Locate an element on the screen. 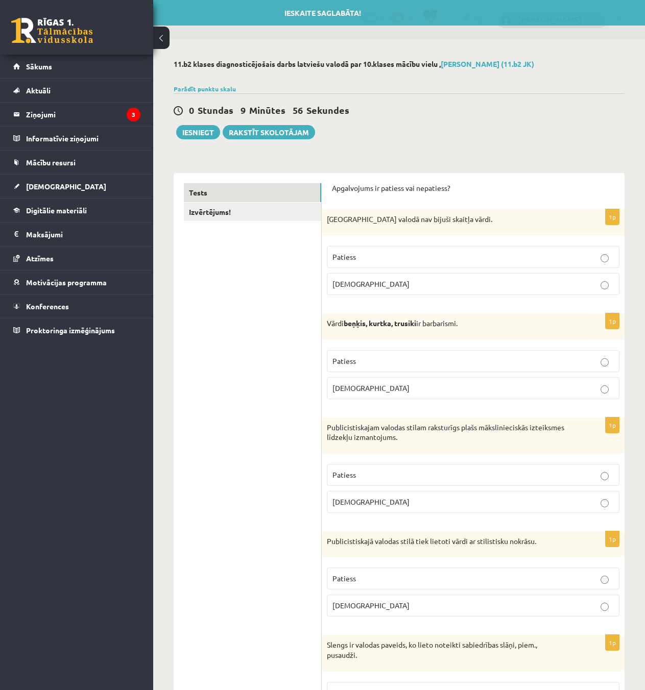  a: Izvērtējums! is located at coordinates (252, 212).